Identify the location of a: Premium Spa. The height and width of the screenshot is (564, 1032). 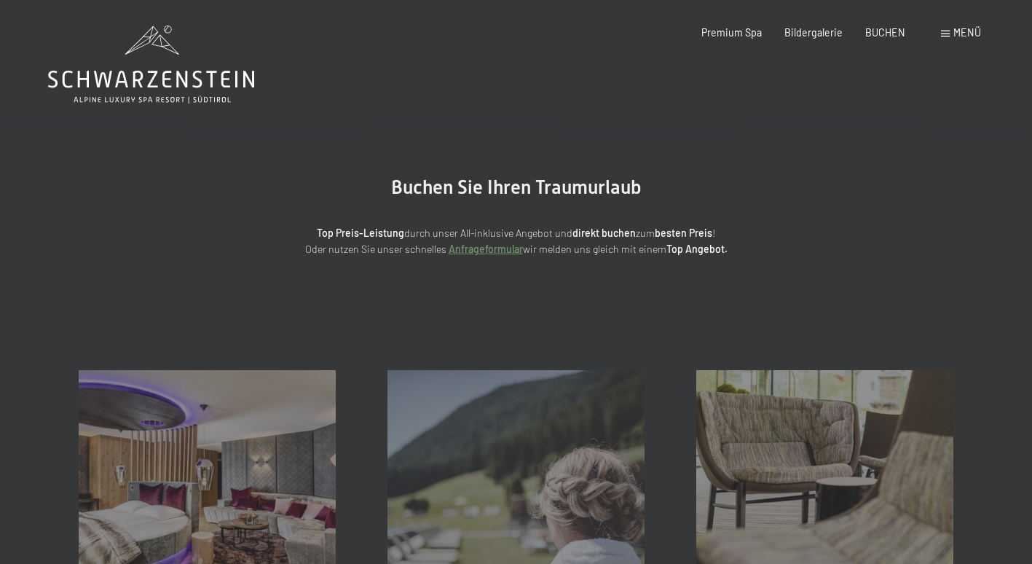
(731, 32).